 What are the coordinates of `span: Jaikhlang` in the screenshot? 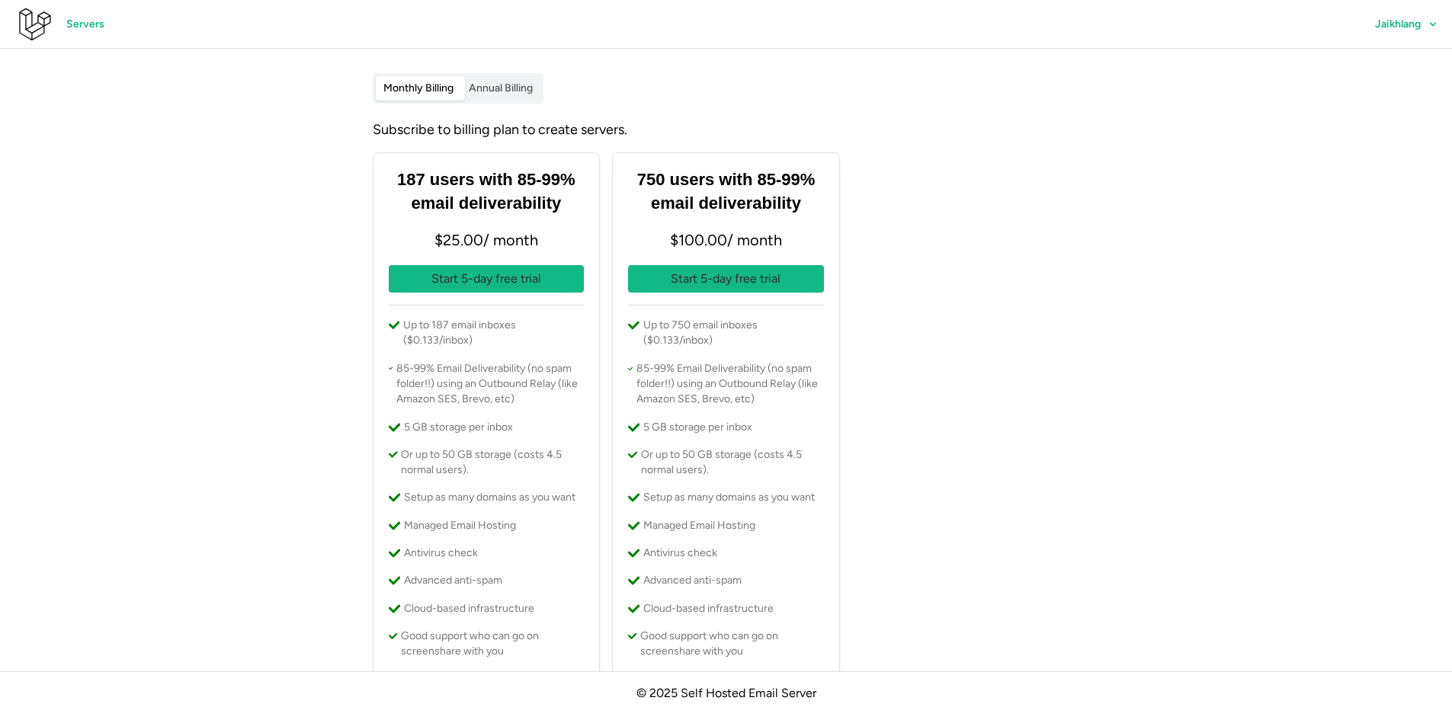 It's located at (1398, 24).